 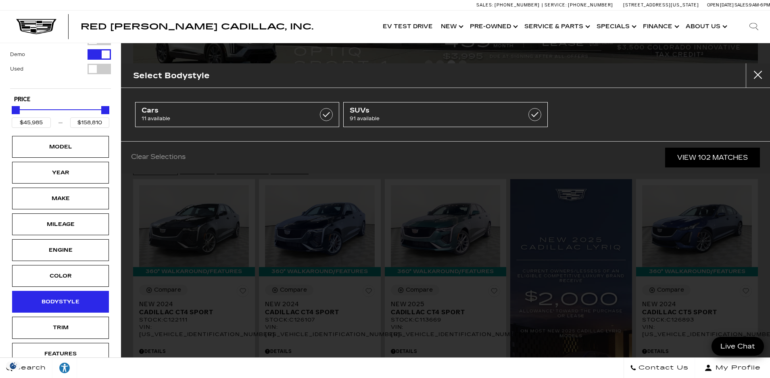 What do you see at coordinates (16, 110) in the screenshot?
I see `div: Minimum Price` at bounding box center [16, 110].